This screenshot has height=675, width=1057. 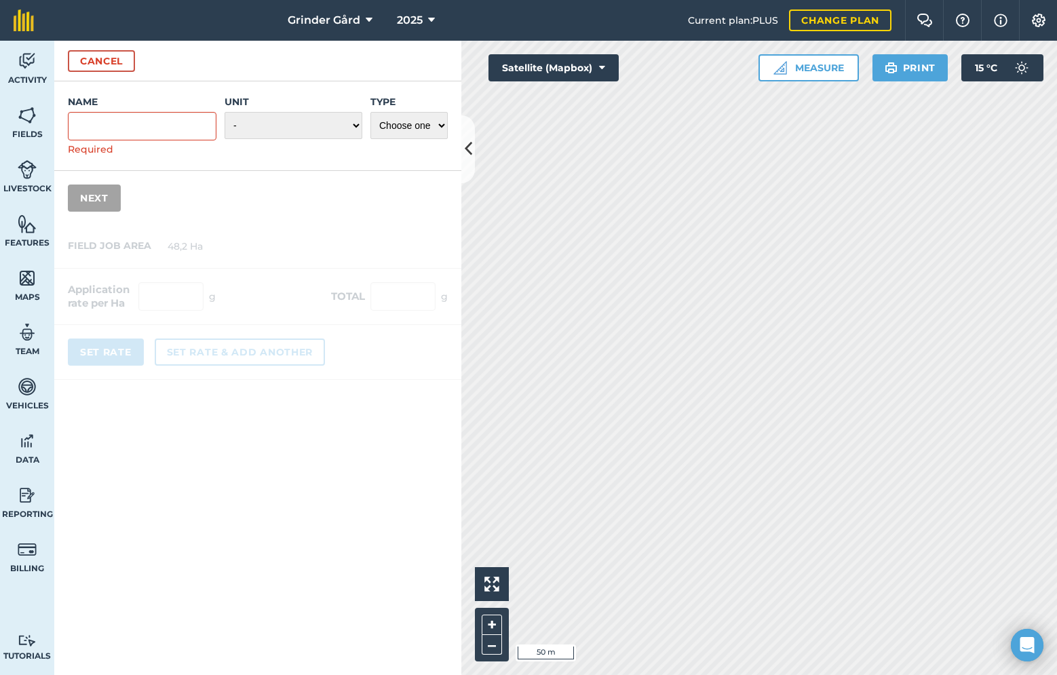 What do you see at coordinates (1039, 20) in the screenshot?
I see `img: A cog icon` at bounding box center [1039, 20].